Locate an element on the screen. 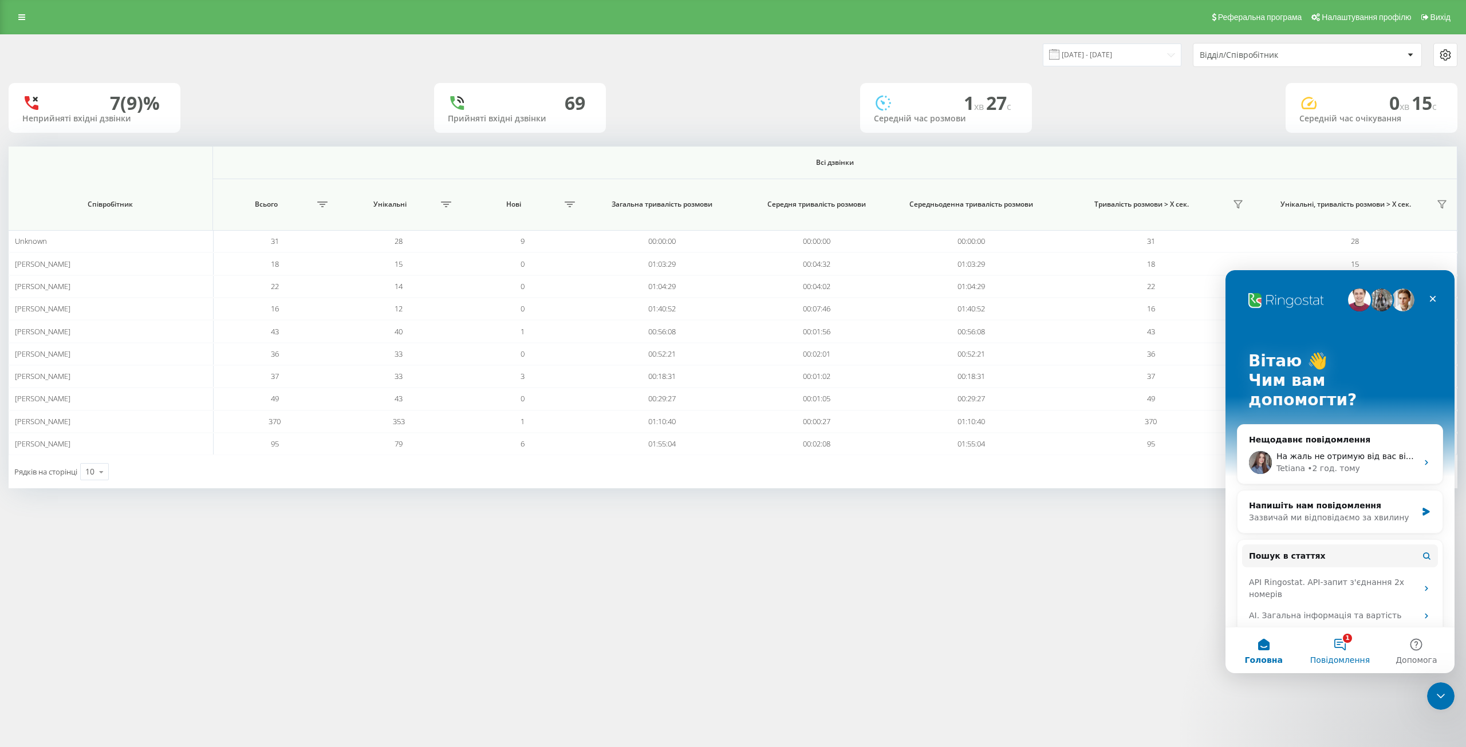 This screenshot has width=1466, height=747. div: Зазвичай ми відповідаємо за хвилину is located at coordinates (107, 247).